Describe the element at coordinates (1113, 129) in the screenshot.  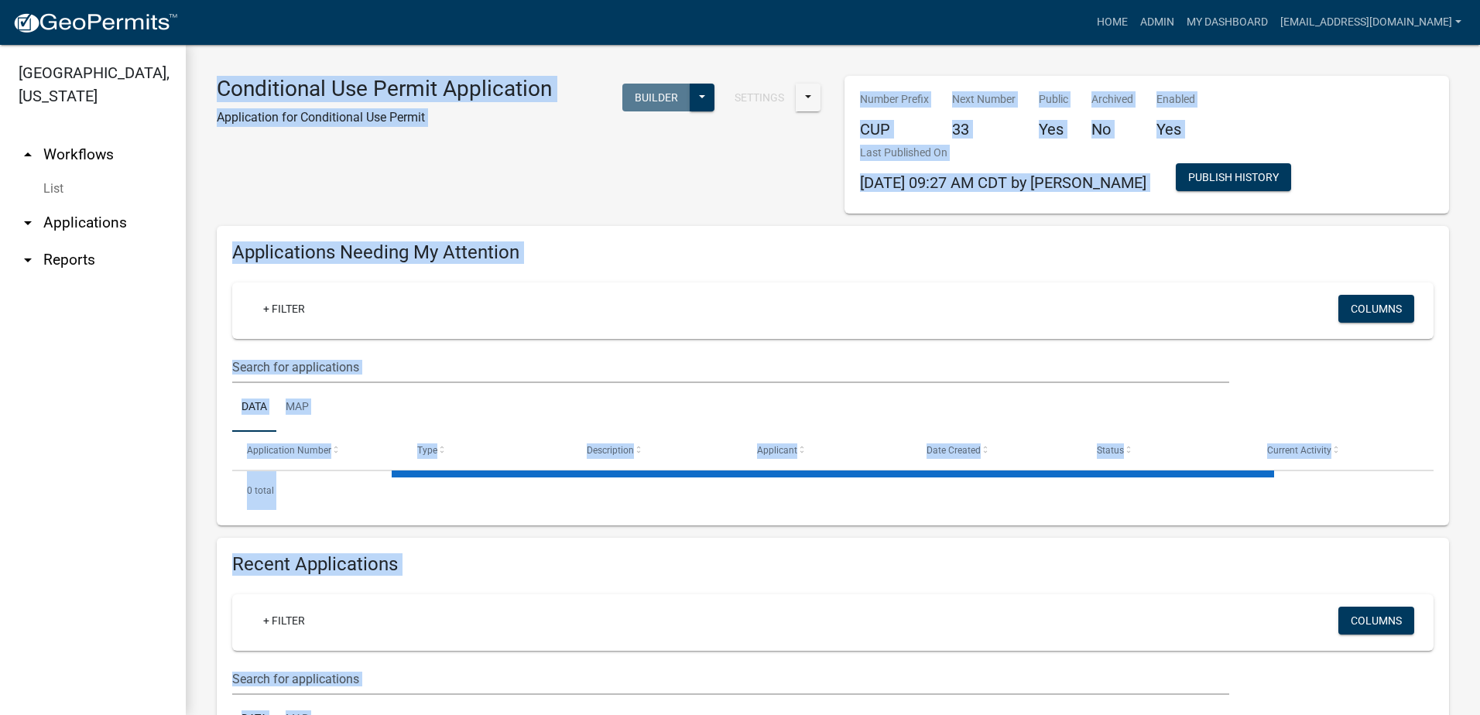
I see `h5: No` at that location.